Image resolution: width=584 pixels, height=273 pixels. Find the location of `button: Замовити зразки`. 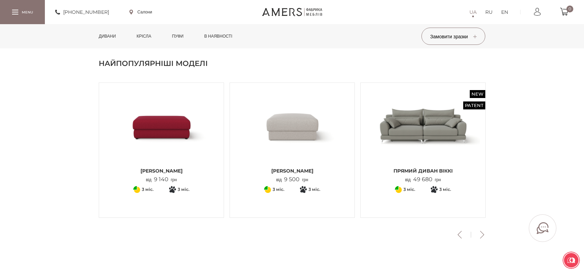

button: Замовити зразки is located at coordinates (453, 36).